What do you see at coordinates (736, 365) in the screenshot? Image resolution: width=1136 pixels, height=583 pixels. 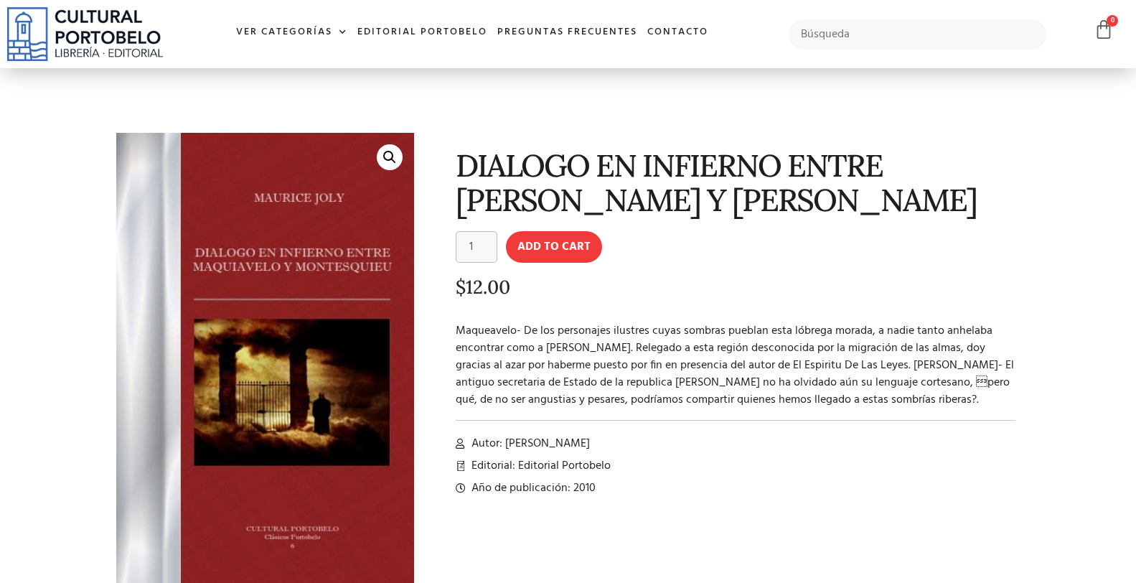 I see `p: Maqueavelo- De los personajes ilustres cuyas sombras pueblan esta lóbrega morada, a nadie tanto a...` at bounding box center [736, 365].